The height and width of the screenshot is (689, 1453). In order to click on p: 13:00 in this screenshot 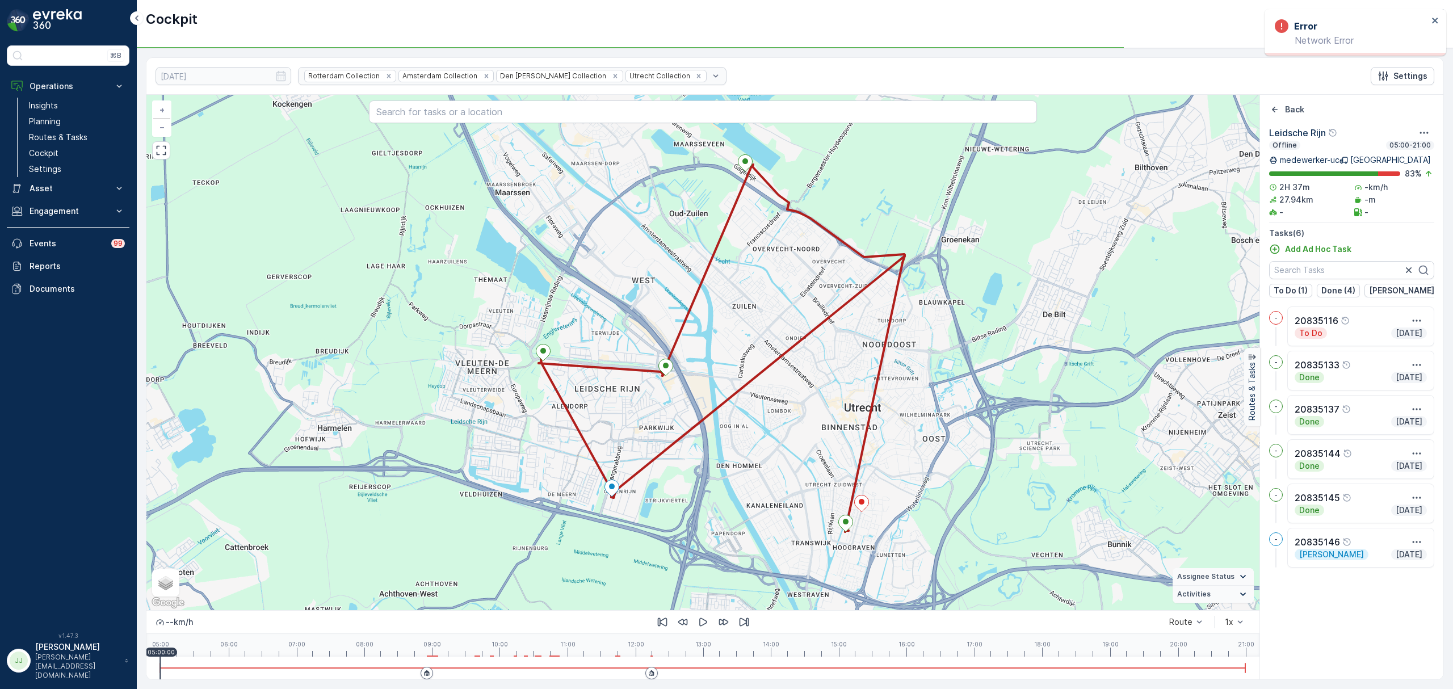, I will do `click(703, 644)`.